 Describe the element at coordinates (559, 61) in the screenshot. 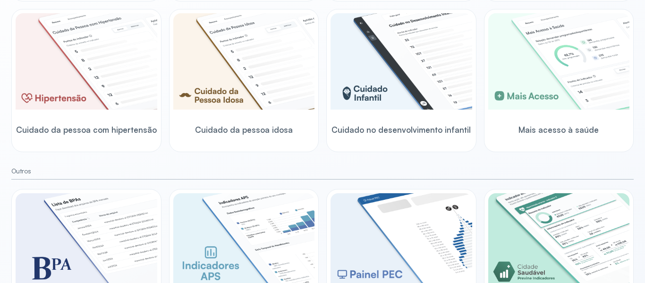

I see `img: healthcare-greater-access.png` at that location.